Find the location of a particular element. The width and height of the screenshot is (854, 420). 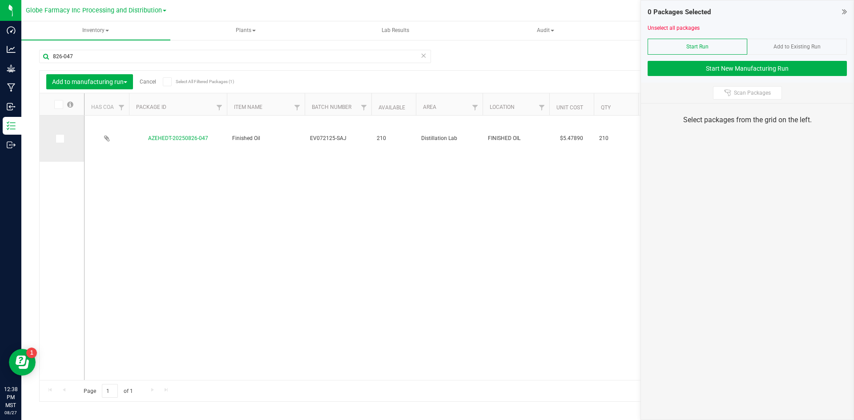

button: Add to manufacturing run is located at coordinates (89, 82).